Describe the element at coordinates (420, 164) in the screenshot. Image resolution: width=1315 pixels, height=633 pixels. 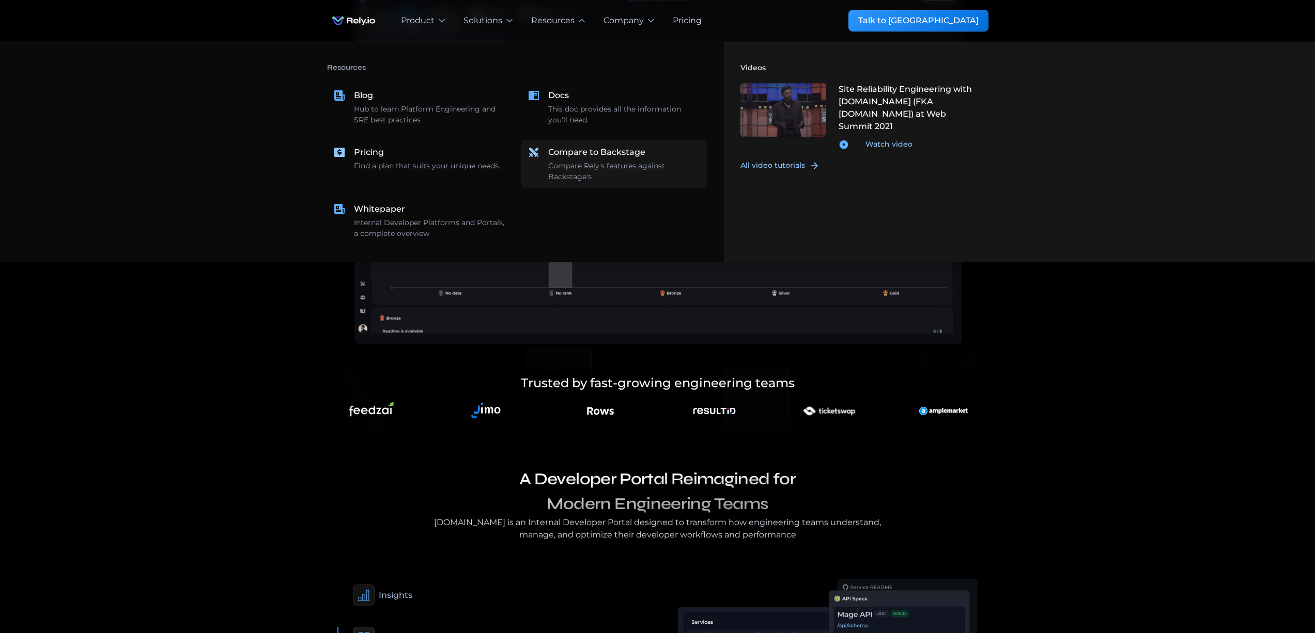
I see `a: PricingFind a plan that suits your unique needs.` at that location.